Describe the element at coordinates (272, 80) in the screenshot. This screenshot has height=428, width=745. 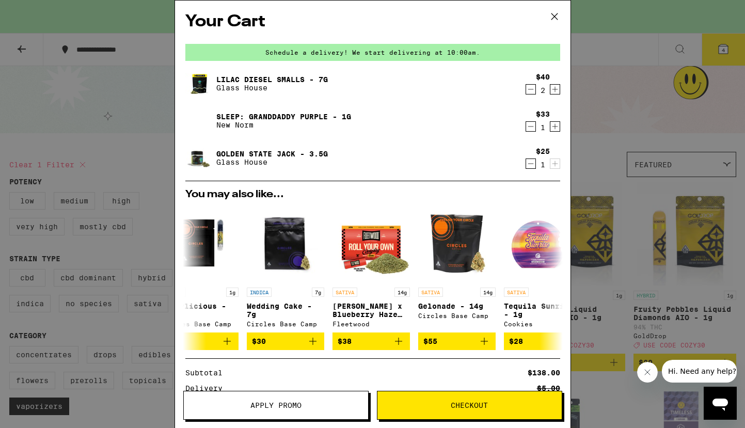
I see `a: Lilac Diesel Smalls - 7g` at that location.